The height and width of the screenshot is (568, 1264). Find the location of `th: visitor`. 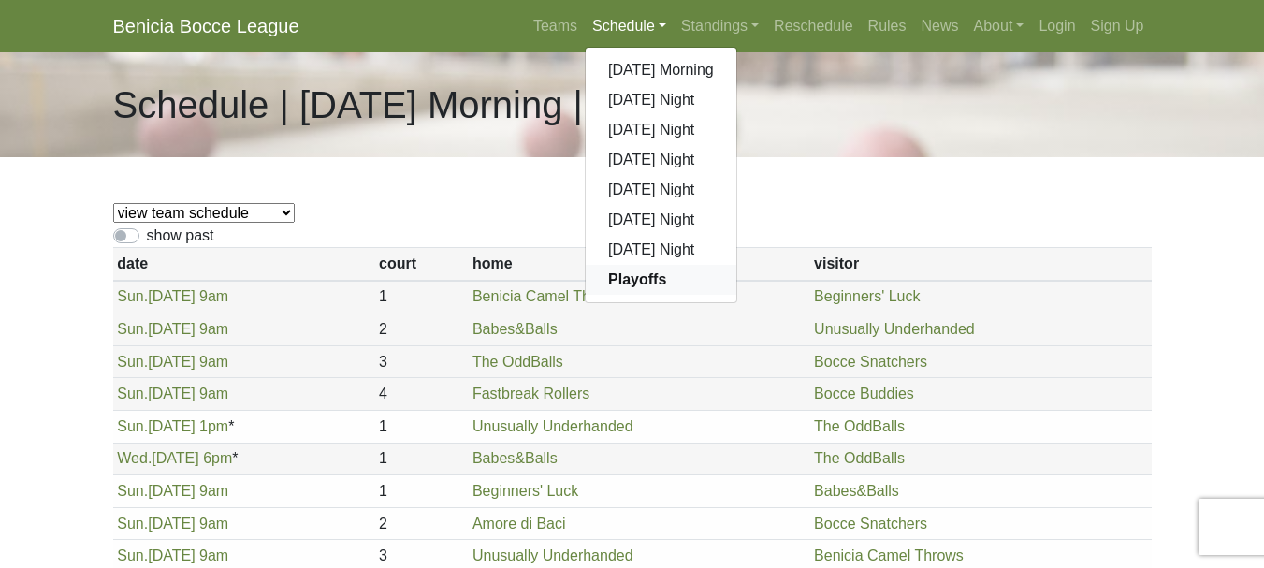

th: visitor is located at coordinates (980, 264).